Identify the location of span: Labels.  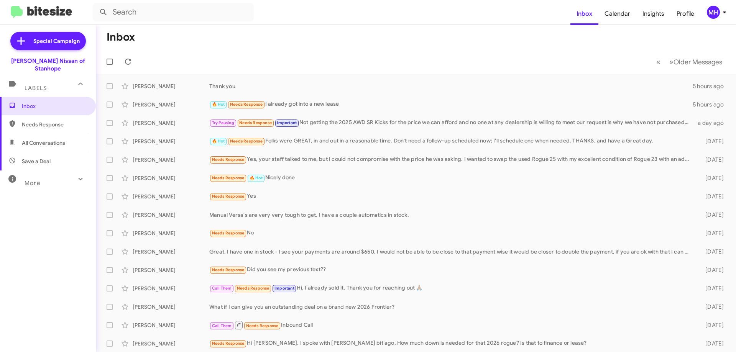
(36, 88).